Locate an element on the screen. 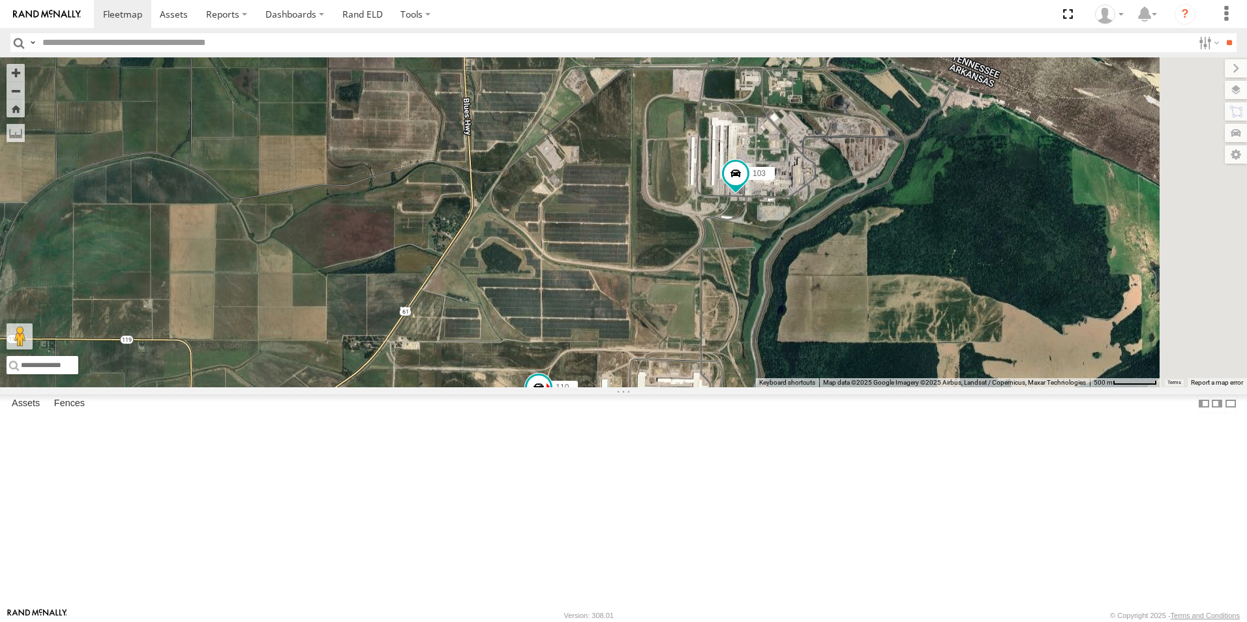 The height and width of the screenshot is (622, 1247). label: Dock Summary Table to the Left is located at coordinates (1204, 404).